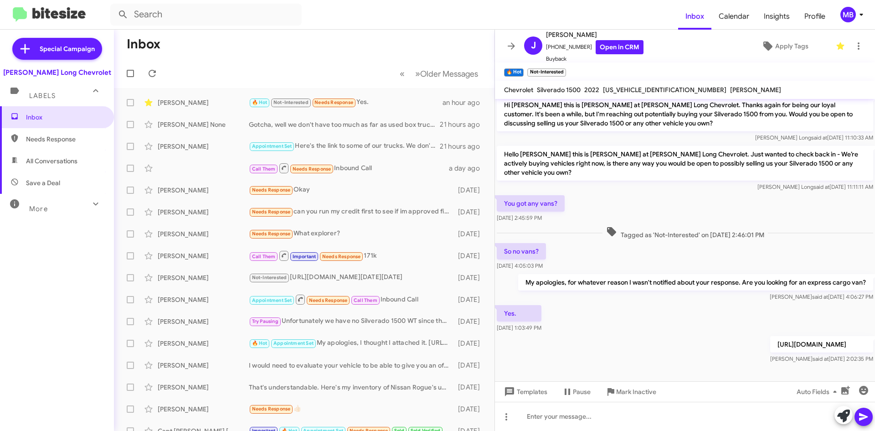 Image resolution: width=875 pixels, height=431 pixels. What do you see at coordinates (815, 16) in the screenshot?
I see `a: Profile` at bounding box center [815, 16].